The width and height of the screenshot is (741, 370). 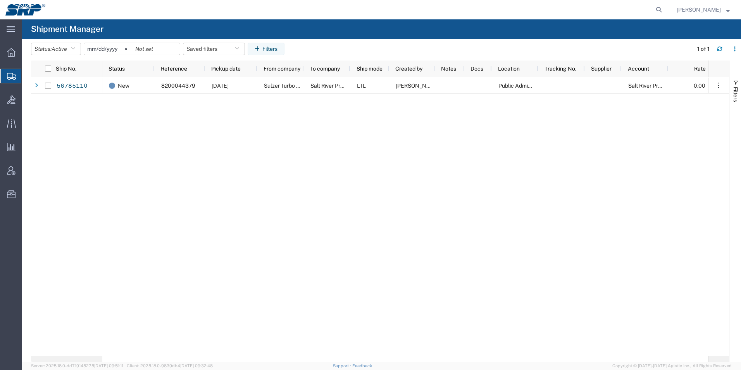 I want to click on span: Created by, so click(x=409, y=69).